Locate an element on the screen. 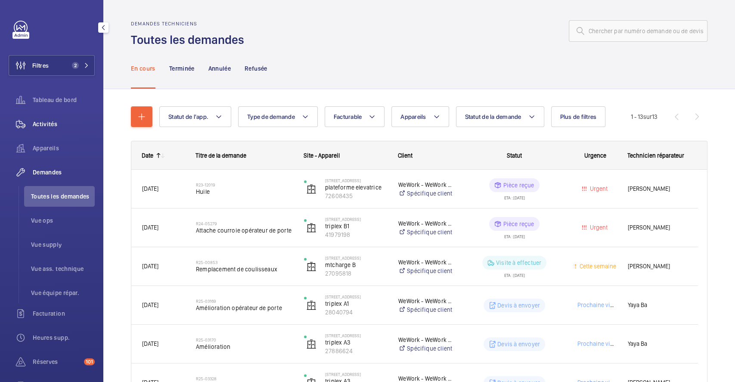 The image size is (735, 382). input: Chercher par numéro demande ou de devis is located at coordinates (638, 31).